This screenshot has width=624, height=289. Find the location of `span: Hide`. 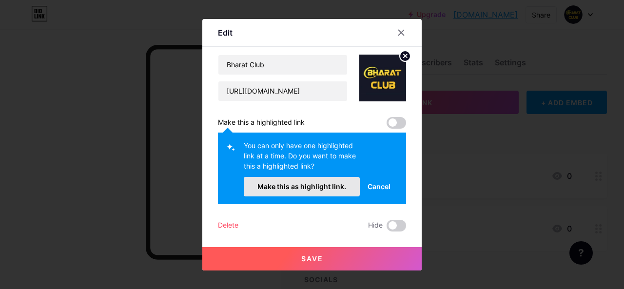

span: Hide is located at coordinates (375, 226).